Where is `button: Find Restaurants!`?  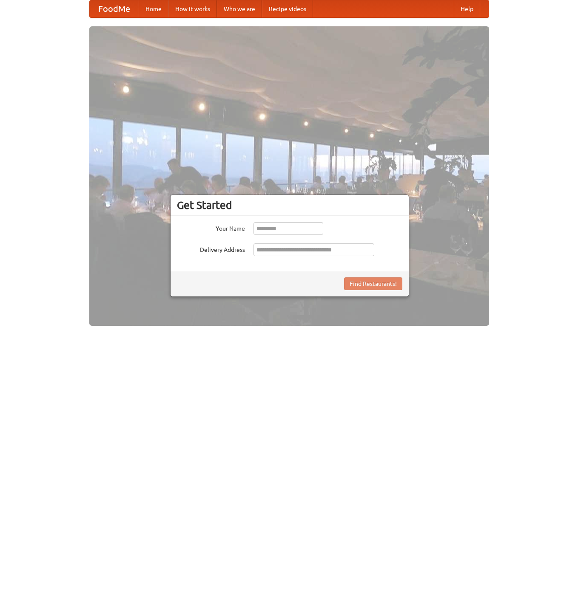
button: Find Restaurants! is located at coordinates (373, 284).